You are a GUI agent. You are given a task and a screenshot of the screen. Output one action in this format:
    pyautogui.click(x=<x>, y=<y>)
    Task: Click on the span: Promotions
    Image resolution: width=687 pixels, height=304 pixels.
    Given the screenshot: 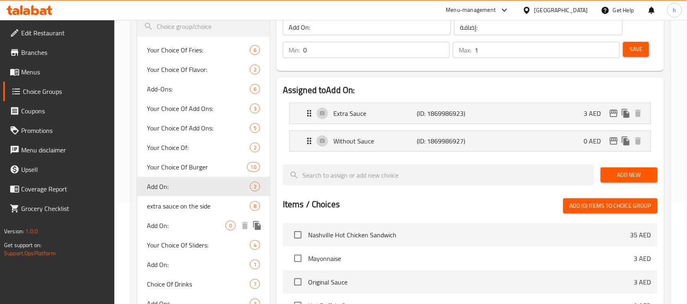 What is the action you would take?
    pyautogui.click(x=65, y=131)
    